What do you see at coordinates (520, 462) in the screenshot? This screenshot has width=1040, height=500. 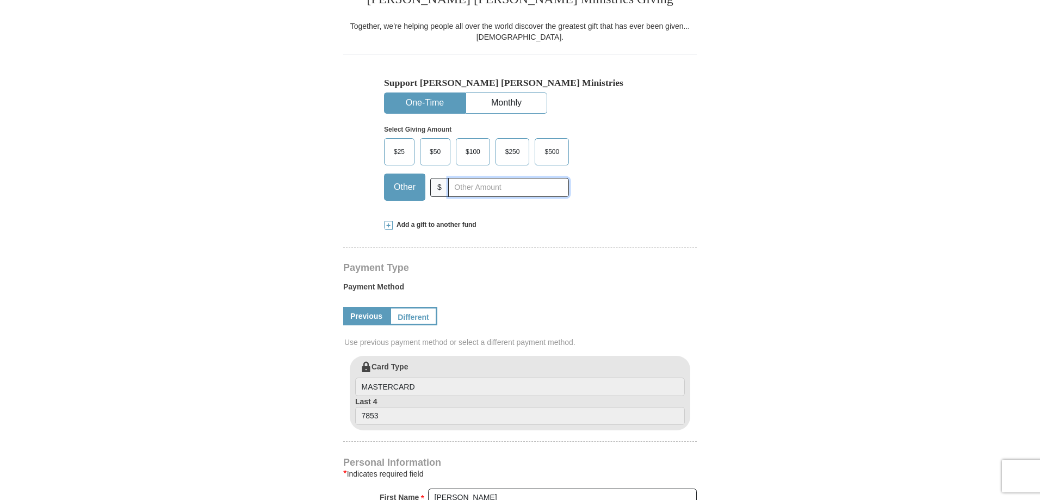 I see `h4: Personal Information` at bounding box center [520, 462].